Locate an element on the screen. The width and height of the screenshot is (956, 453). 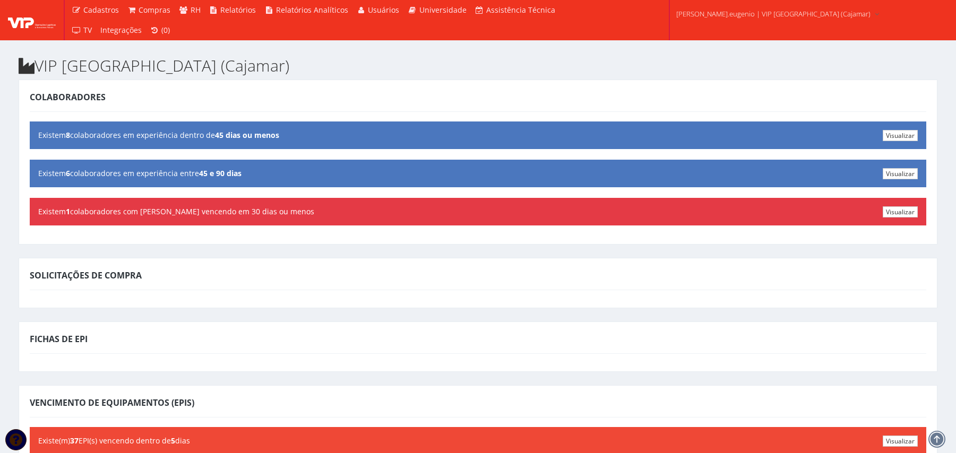
span: Integrações is located at coordinates (121, 30).